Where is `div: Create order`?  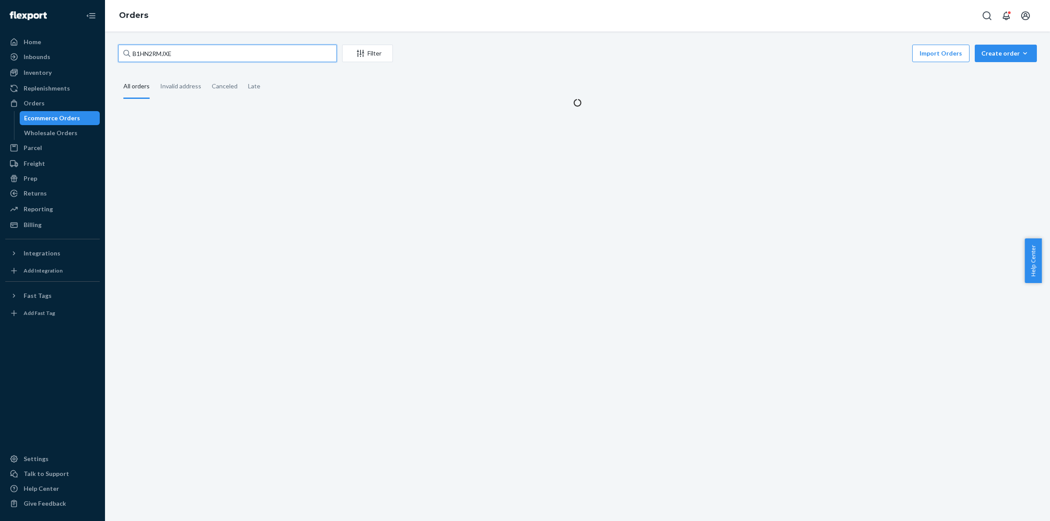
div: Create order is located at coordinates (1006, 53).